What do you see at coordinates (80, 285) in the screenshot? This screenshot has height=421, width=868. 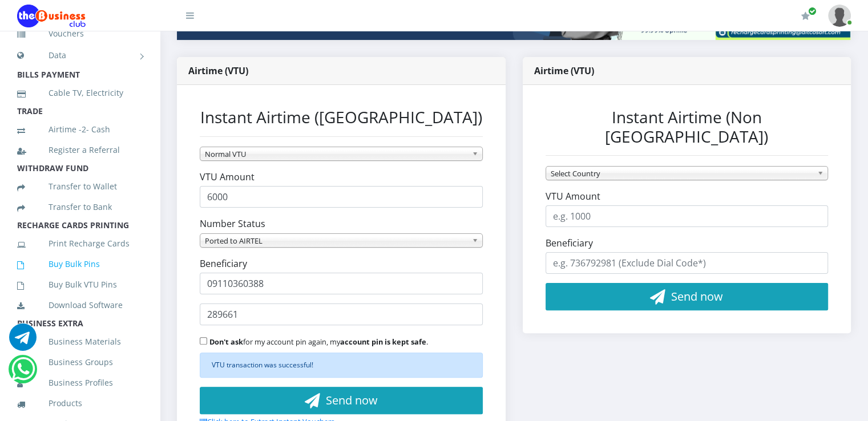 I see `a: Buy Bulk VTU Pins` at bounding box center [80, 285].